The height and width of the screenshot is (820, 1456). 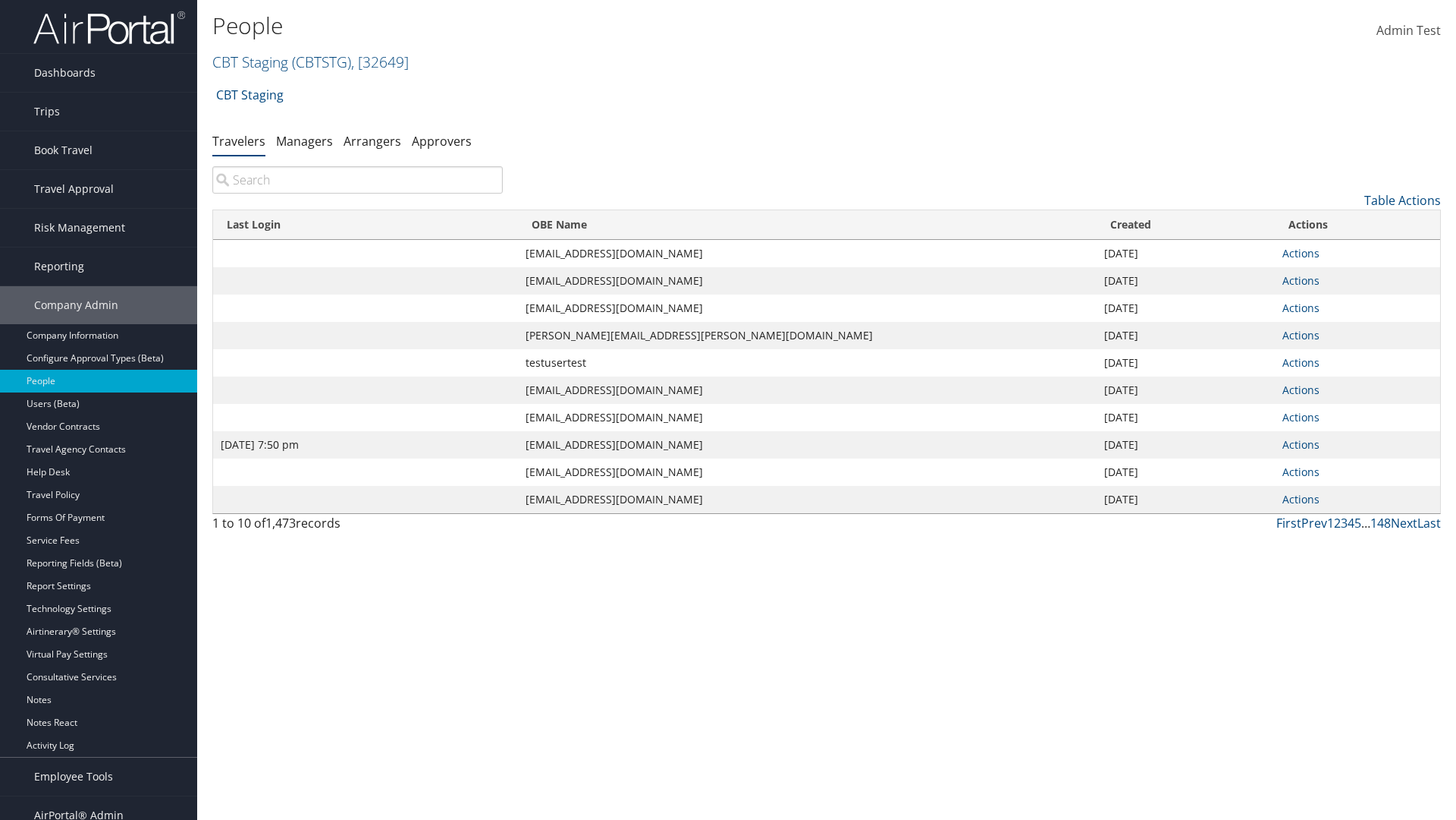 I want to click on a: 1, so click(x=1330, y=523).